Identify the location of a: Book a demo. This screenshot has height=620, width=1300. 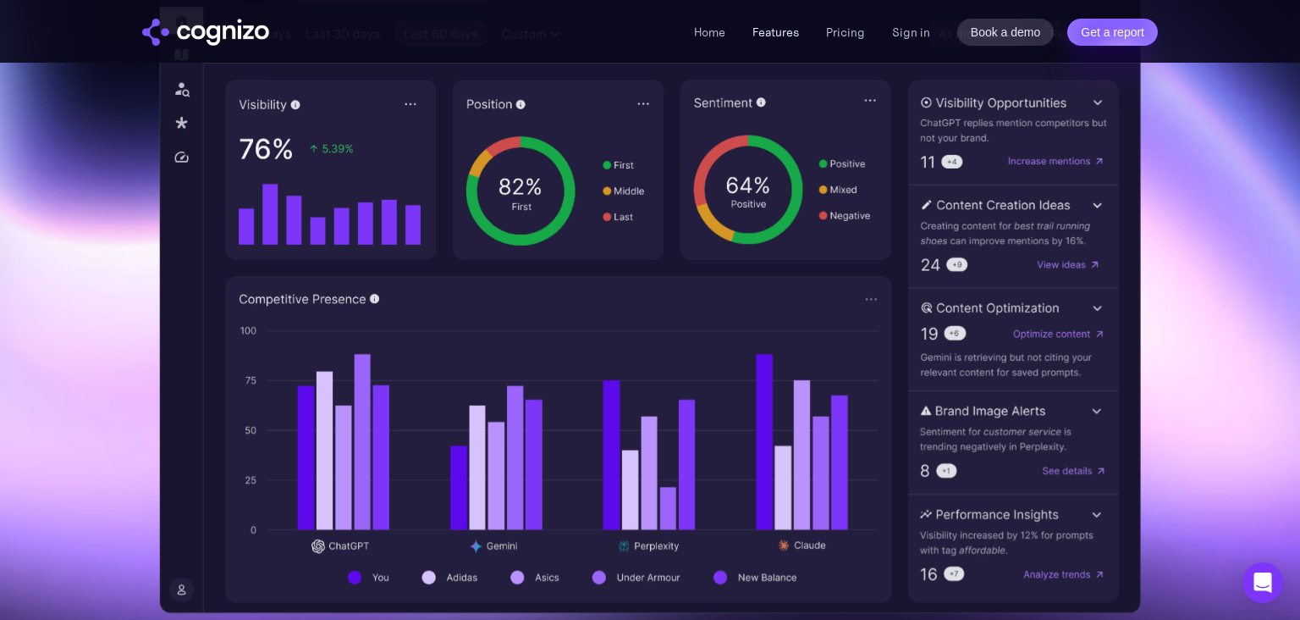
(1006, 32).